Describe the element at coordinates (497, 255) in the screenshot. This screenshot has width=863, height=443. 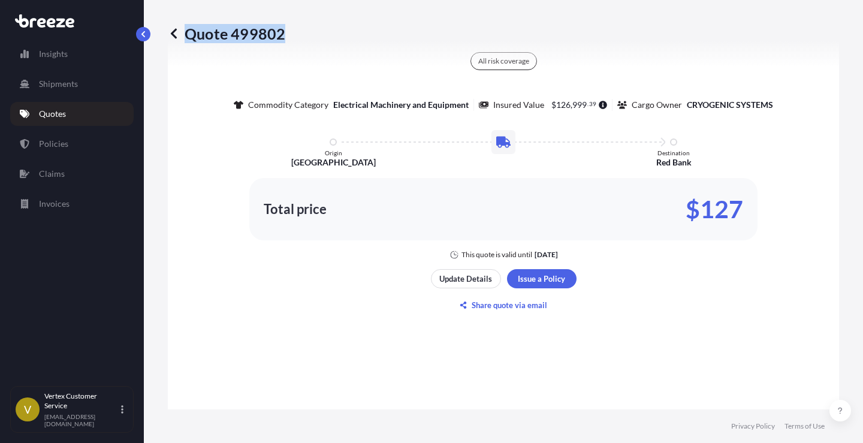
I see `p: This quote is valid until` at that location.